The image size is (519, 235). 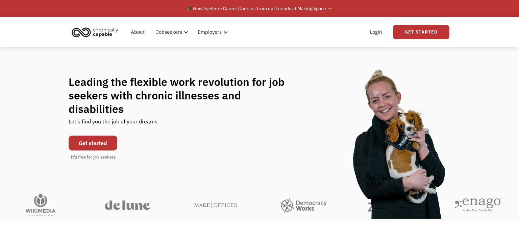 What do you see at coordinates (183, 95) in the screenshot?
I see `h1: Leading the flexible work revolution for job seekers with chronic illnesses and disabilities` at bounding box center [183, 95].